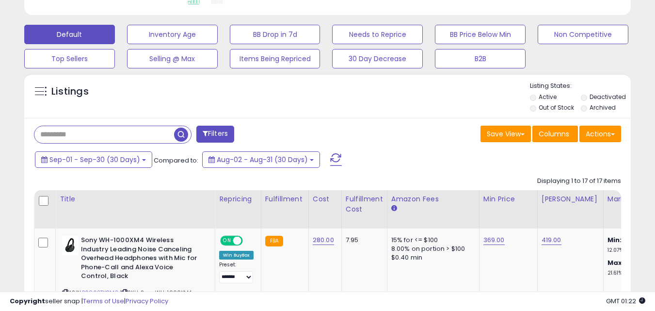 The height and width of the screenshot is (311, 655). I want to click on button: 30 Day Decrease, so click(377, 59).